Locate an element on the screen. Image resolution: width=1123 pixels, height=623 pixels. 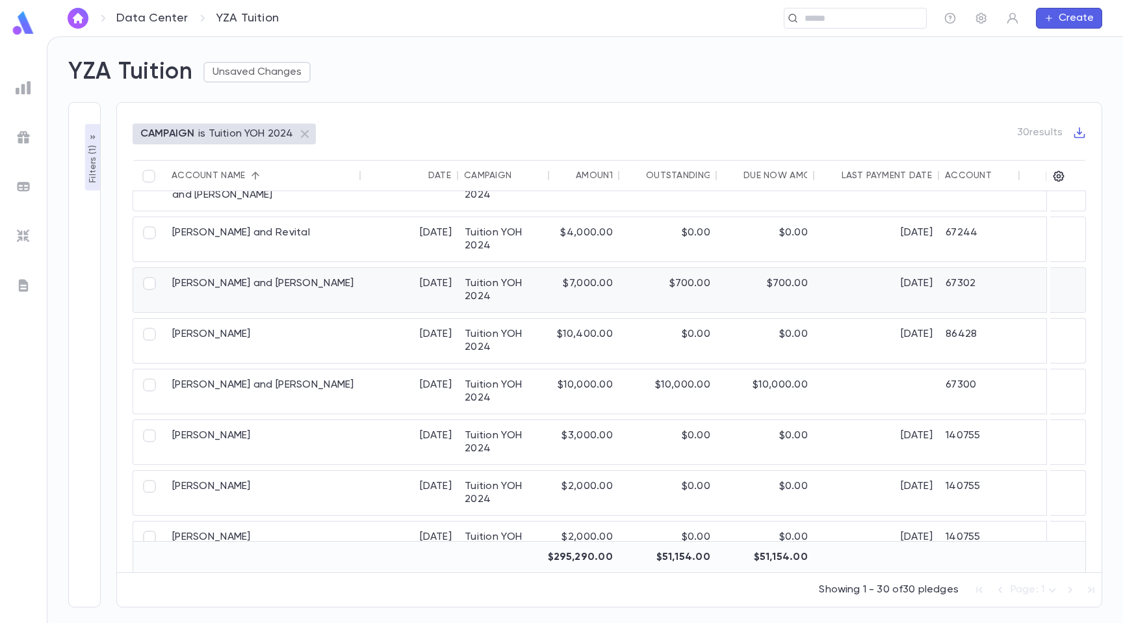
div: 67300 is located at coordinates (979, 391).